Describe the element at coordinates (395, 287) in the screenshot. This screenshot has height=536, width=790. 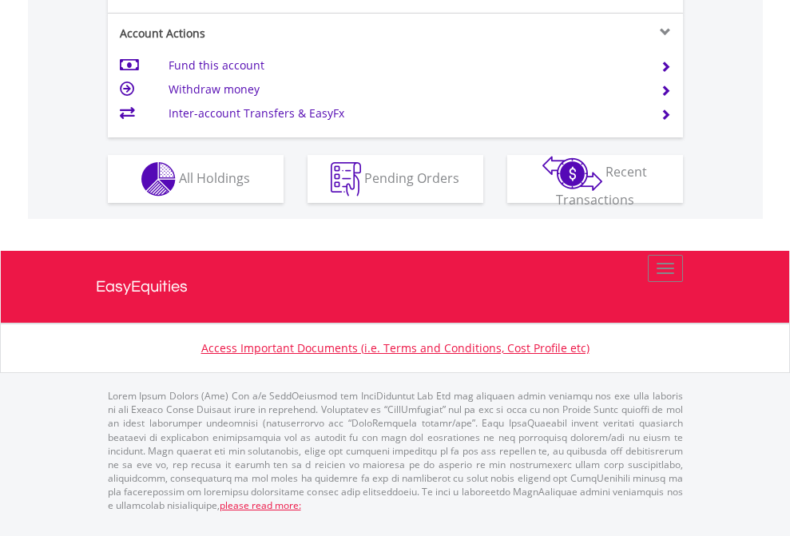
I see `a: EasyEquities` at that location.